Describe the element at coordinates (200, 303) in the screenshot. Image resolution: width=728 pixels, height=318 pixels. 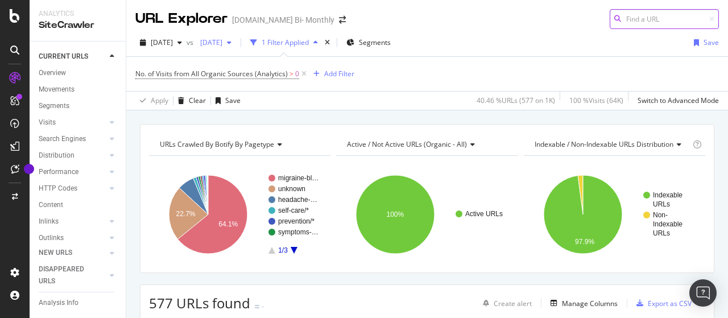
I see `span: 577 URLs found` at that location.